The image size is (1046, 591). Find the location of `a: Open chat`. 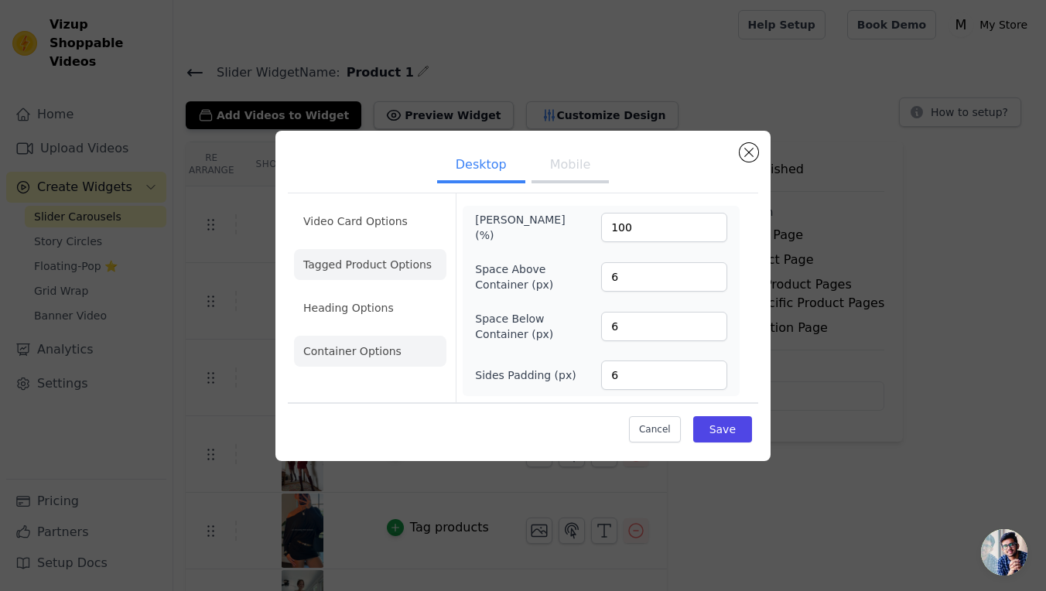

a: Open chat is located at coordinates (1004, 552).